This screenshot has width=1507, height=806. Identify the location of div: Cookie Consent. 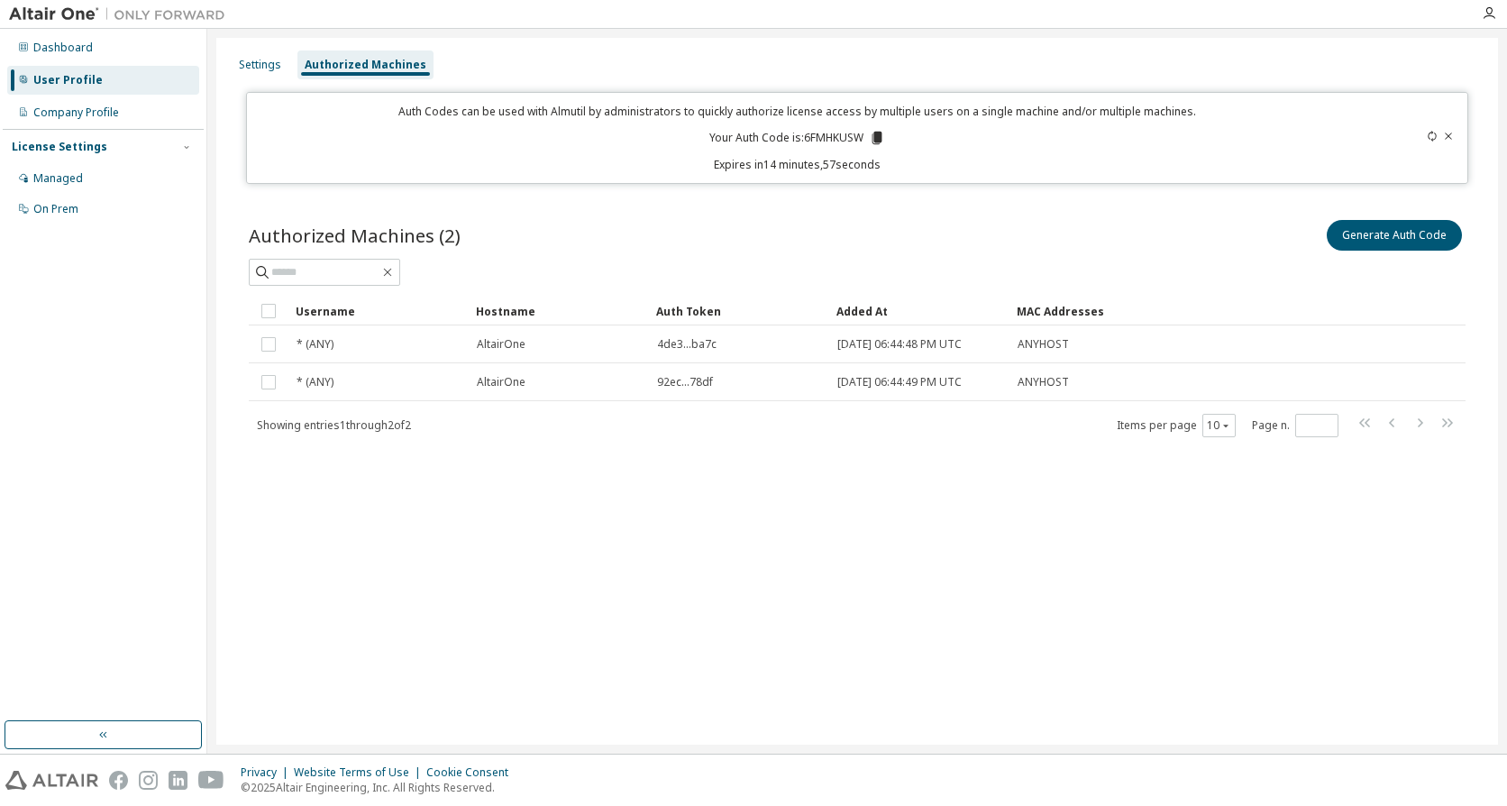
(472, 773).